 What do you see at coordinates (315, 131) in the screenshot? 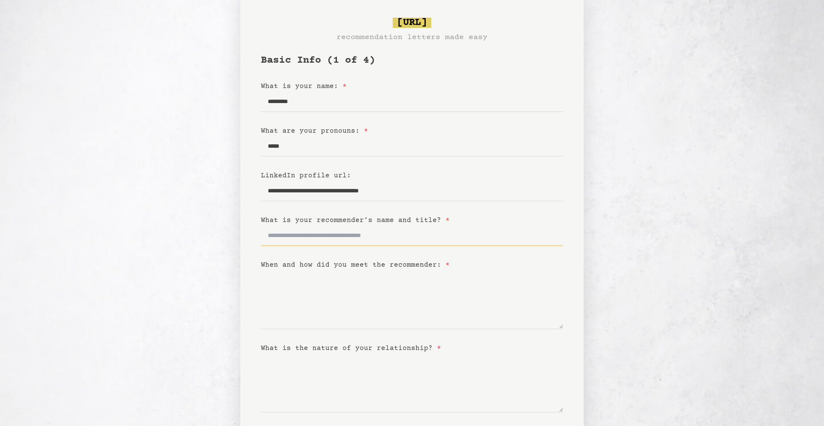
I see `label: What are your pronouns:` at bounding box center [315, 131].